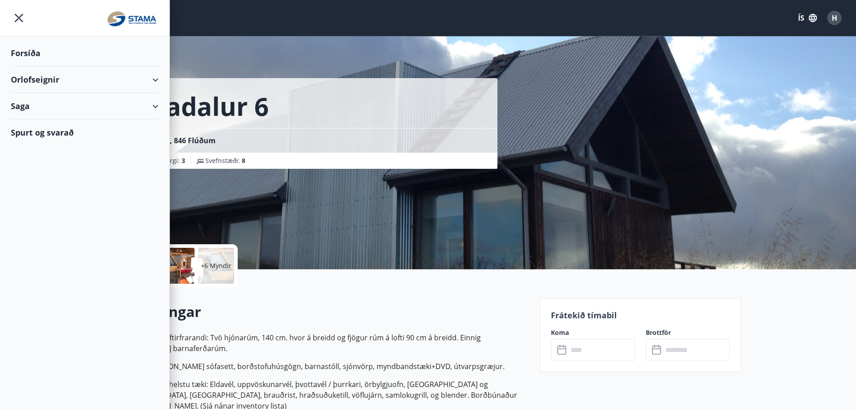  Describe the element at coordinates (183, 160) in the screenshot. I see `span: 3` at that location.